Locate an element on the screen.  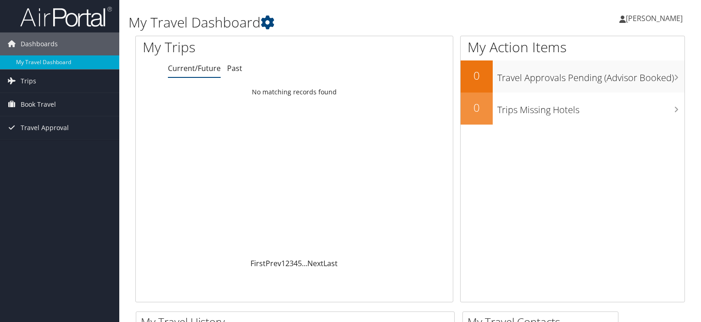
a: Current/Future is located at coordinates (194, 68).